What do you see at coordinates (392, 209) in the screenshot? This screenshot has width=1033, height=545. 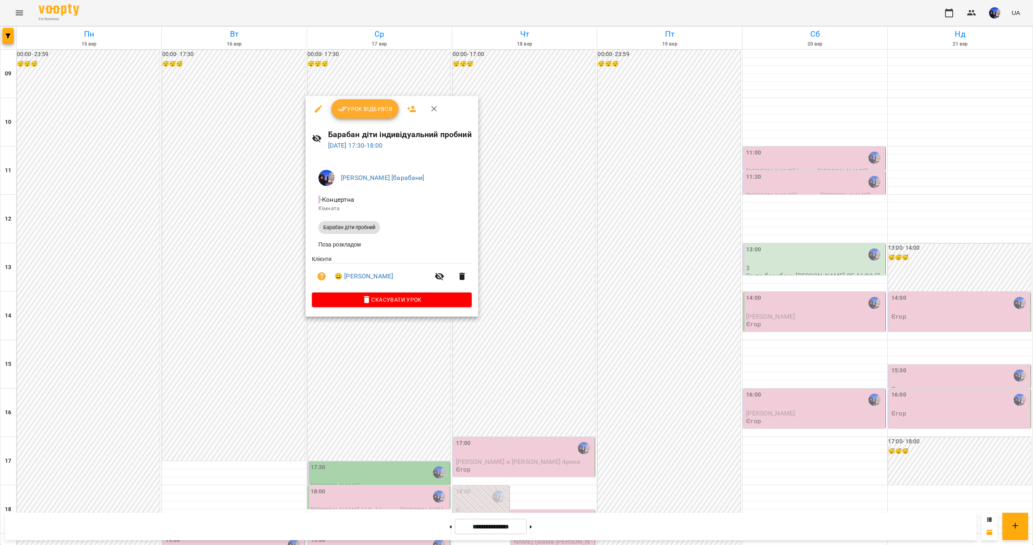 I see `p: Кімната` at bounding box center [392, 209].